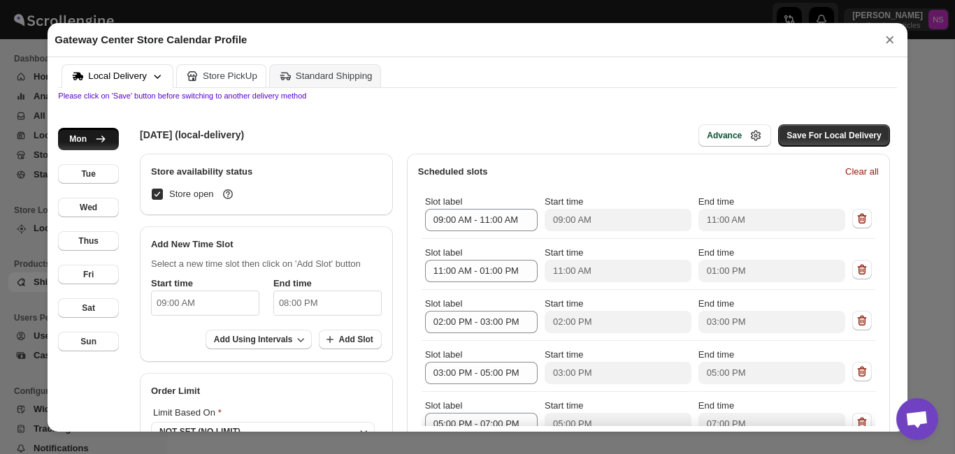 Image resolution: width=955 pixels, height=454 pixels. What do you see at coordinates (88, 308) in the screenshot?
I see `div: Sat` at bounding box center [88, 308].